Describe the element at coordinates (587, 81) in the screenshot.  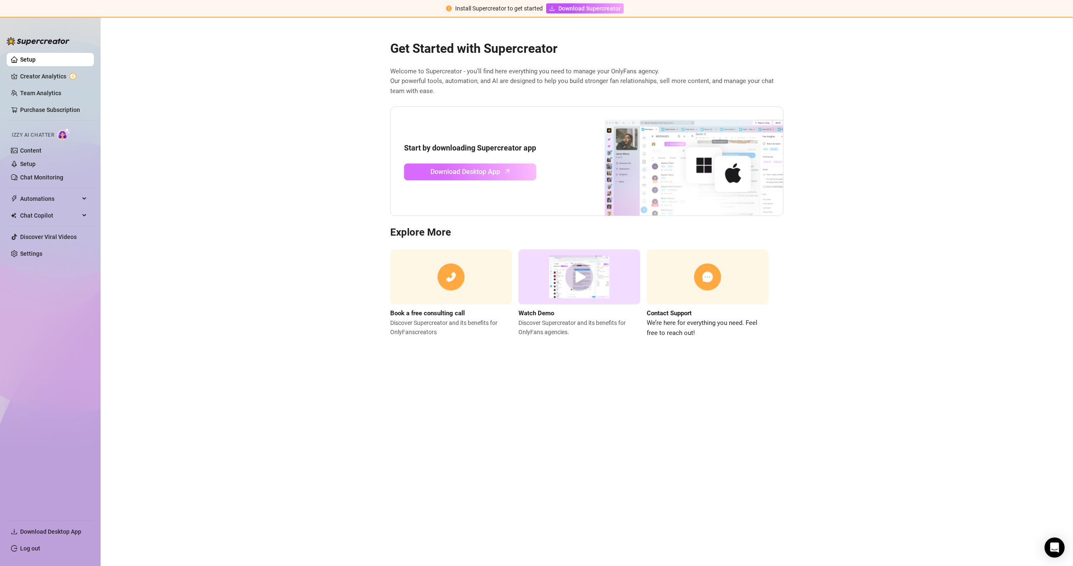
I see `span: Welcome to Supercreator - you’ll find here everything you need to manage your OnlyFans agency. Ou...` at that location.